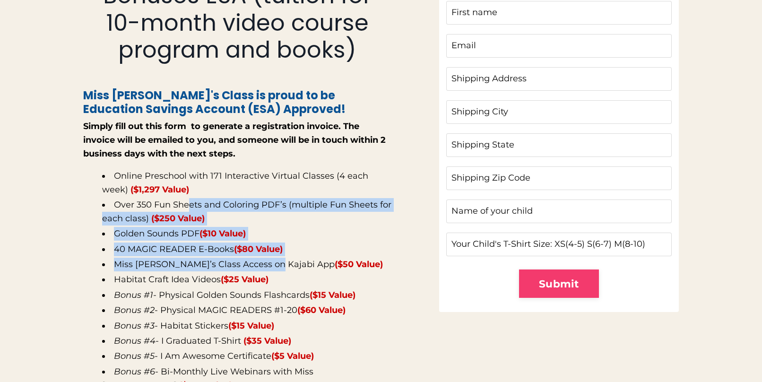  What do you see at coordinates (234, 140) in the screenshot?
I see `strong: Simply fill out this form to generate a registration invoice. The invoice will be emailed to you,...` at bounding box center [234, 140].